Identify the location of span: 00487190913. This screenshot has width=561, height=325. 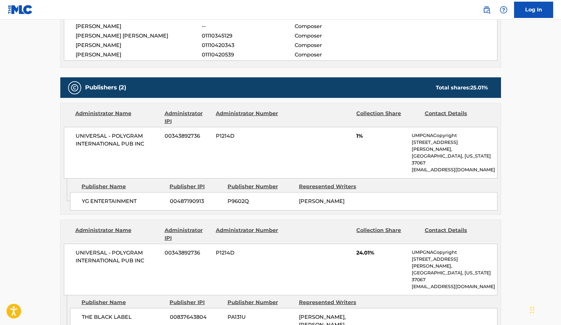
(196, 201).